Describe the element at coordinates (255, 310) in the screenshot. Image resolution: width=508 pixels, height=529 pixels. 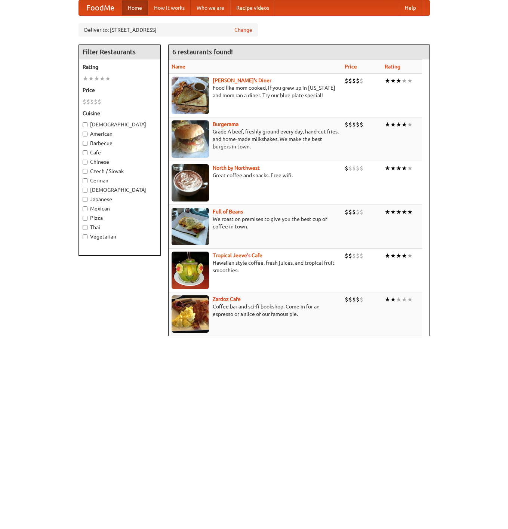
I see `p: Coffee bar and sci-fi bookshop. Come in for an espresso or a slice of our famous pie.` at that location.